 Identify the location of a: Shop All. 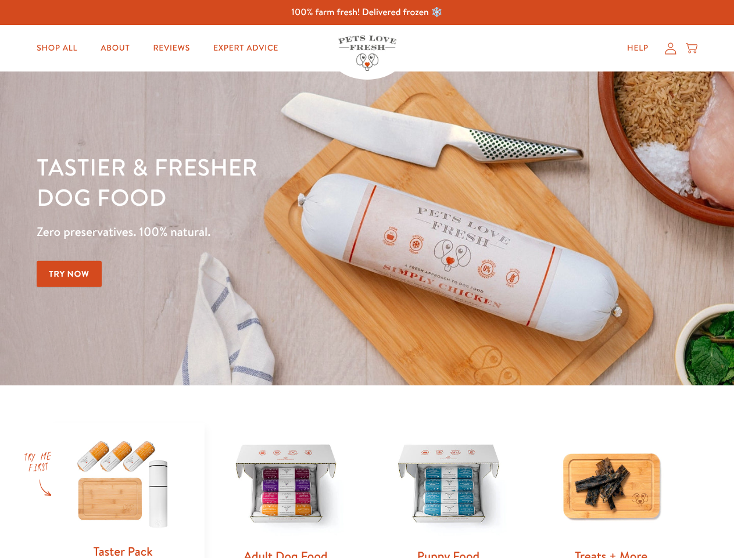
(57, 48).